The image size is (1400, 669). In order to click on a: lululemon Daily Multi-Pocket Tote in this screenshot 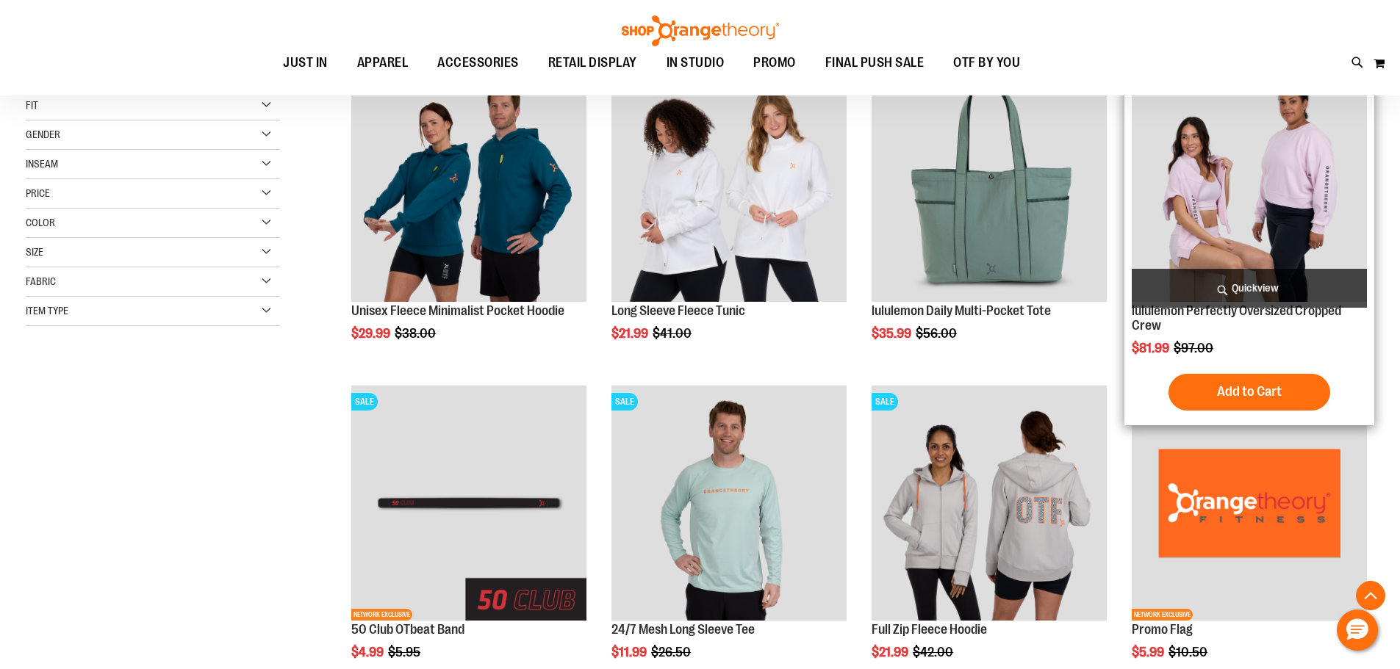, I will do `click(961, 311)`.